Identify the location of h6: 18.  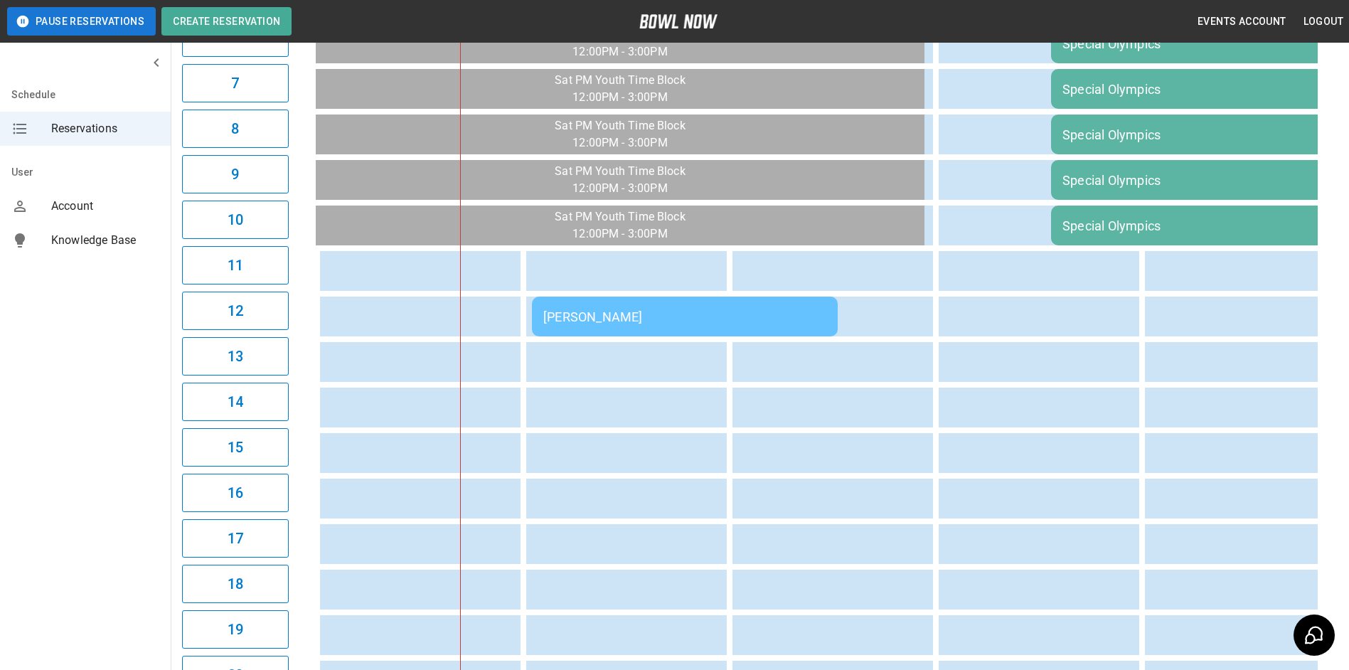
(235, 584).